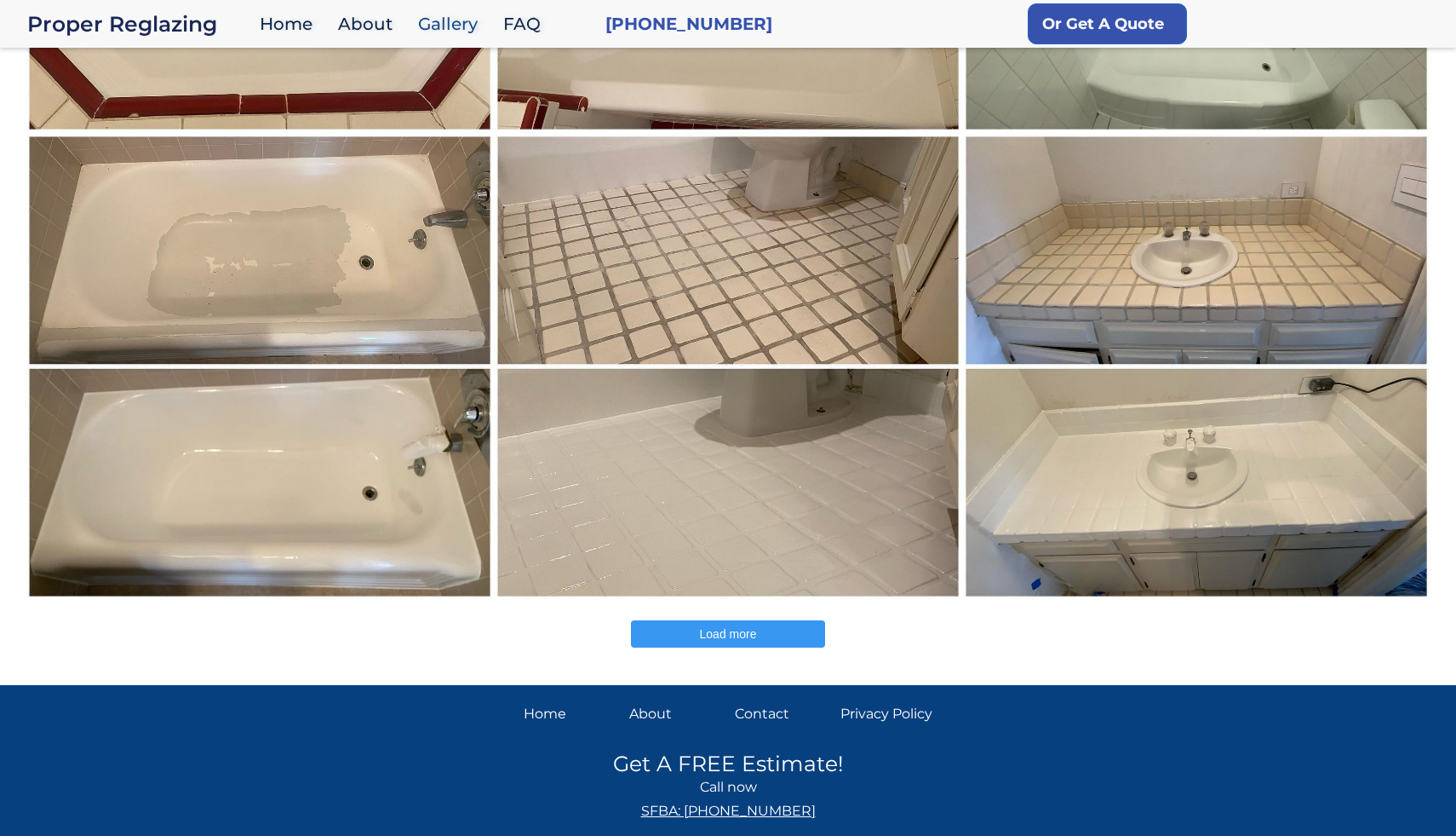 The image size is (1456, 836). I want to click on span: Load more, so click(728, 633).